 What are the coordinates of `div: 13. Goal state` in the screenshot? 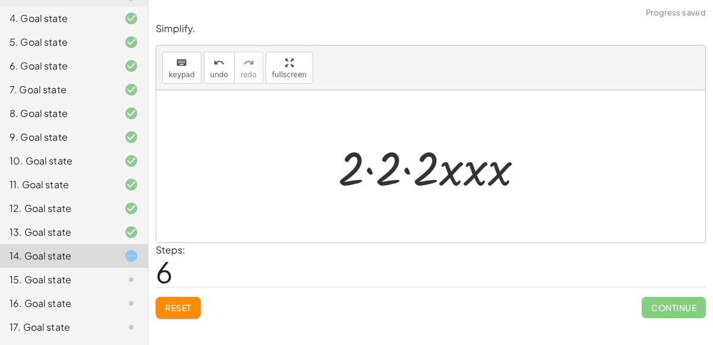 It's located at (57, 232).